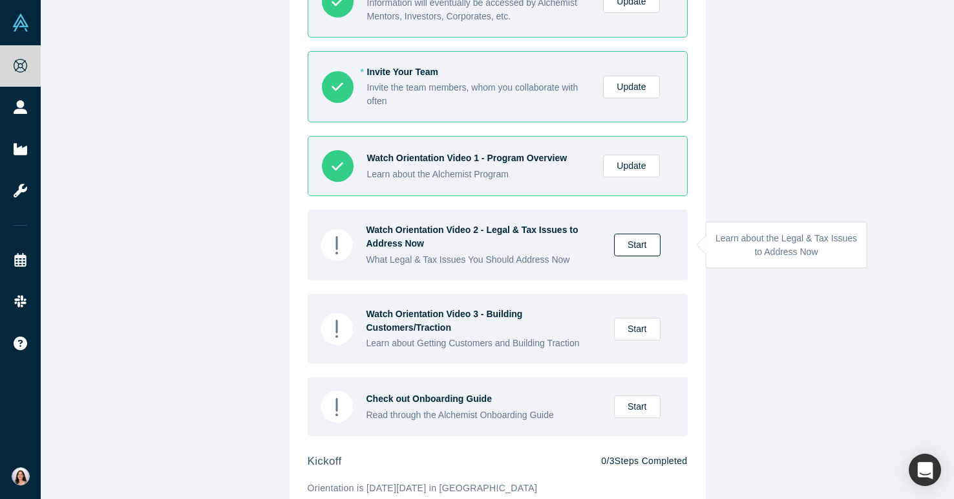 The image size is (954, 499). What do you see at coordinates (479, 72) in the screenshot?
I see `div: Invite Your Team` at bounding box center [479, 72].